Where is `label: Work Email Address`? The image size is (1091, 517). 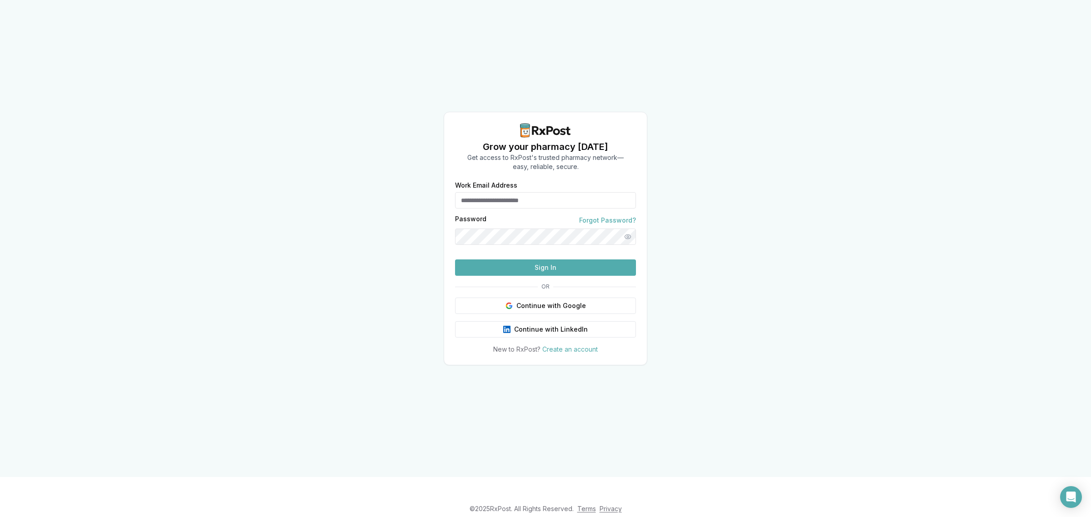 label: Work Email Address is located at coordinates (546, 186).